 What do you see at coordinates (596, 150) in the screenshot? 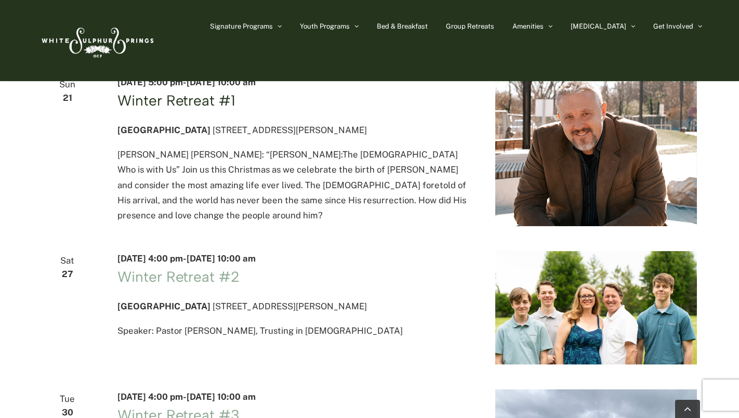
I see `img: jed` at bounding box center [596, 150].